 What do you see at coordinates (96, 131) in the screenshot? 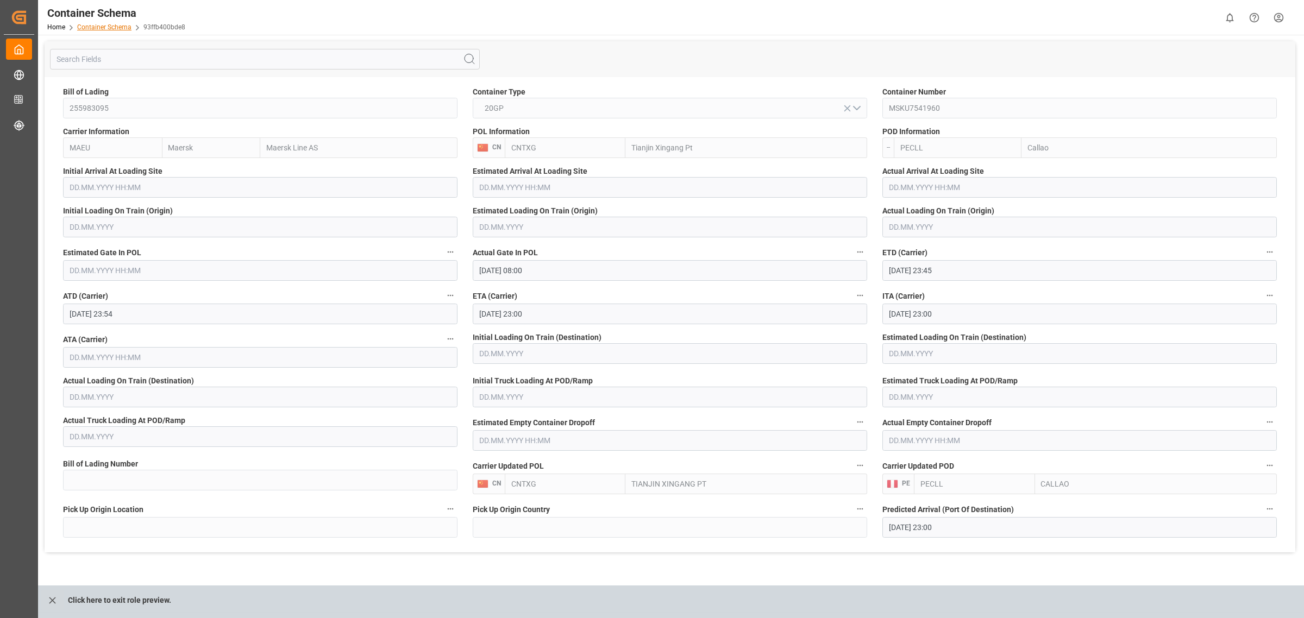
I see `span: Carrier Information` at bounding box center [96, 131].